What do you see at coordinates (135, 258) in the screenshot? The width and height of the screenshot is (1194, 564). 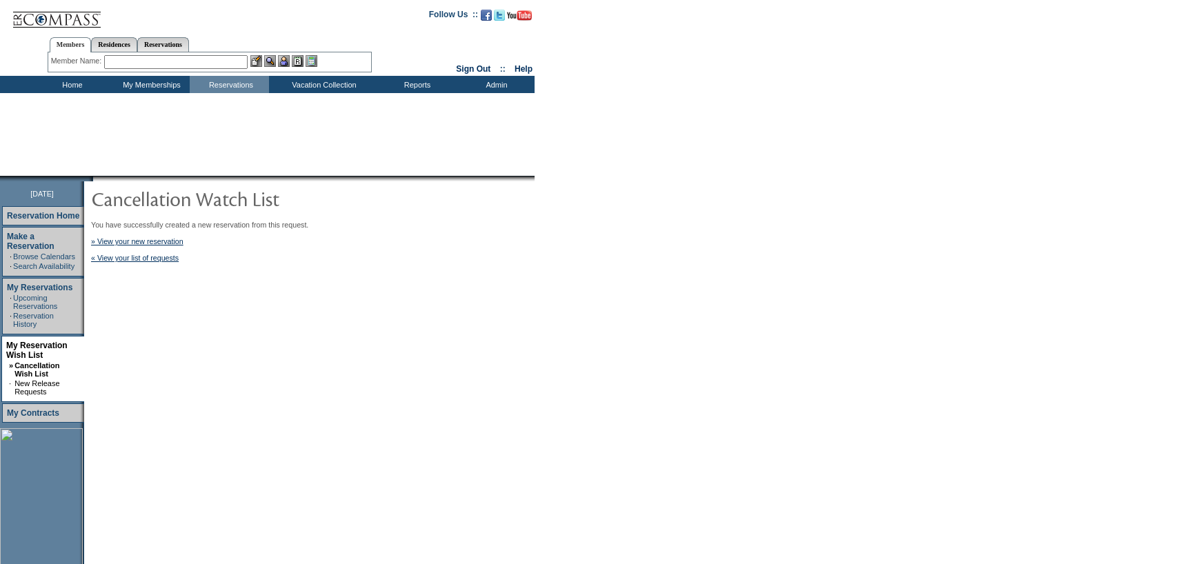 I see `a: « View your list of requests` at bounding box center [135, 258].